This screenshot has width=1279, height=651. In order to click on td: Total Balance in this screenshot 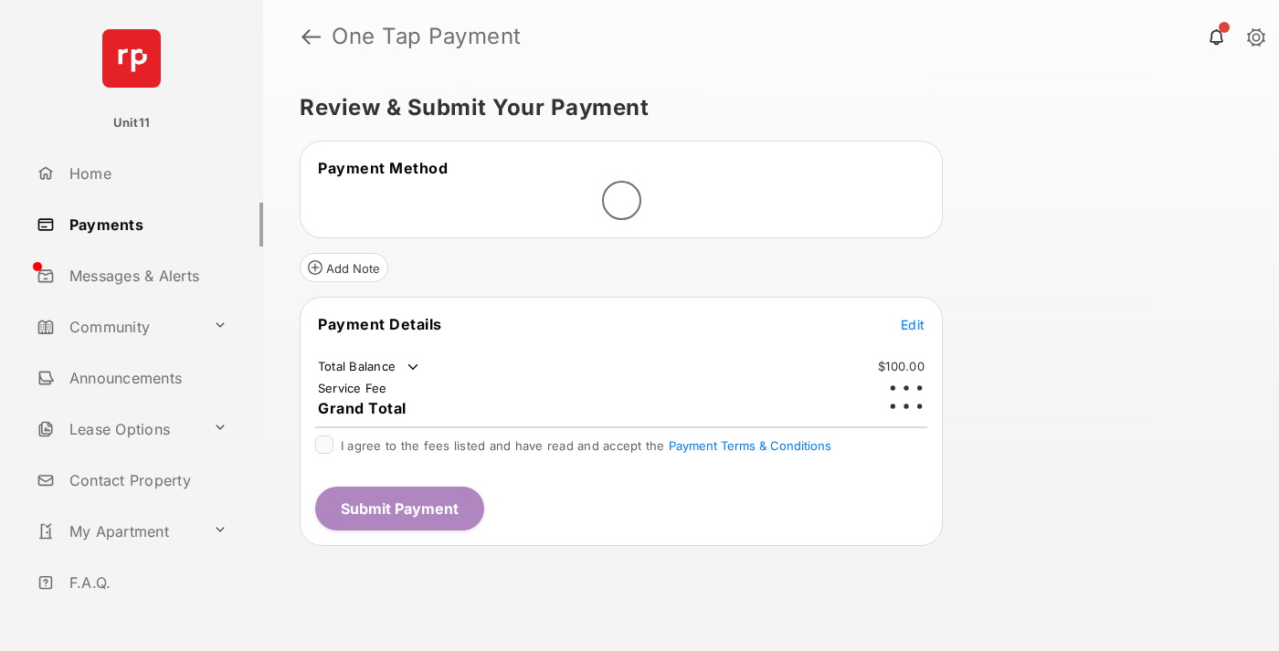, I will do `click(369, 367)`.